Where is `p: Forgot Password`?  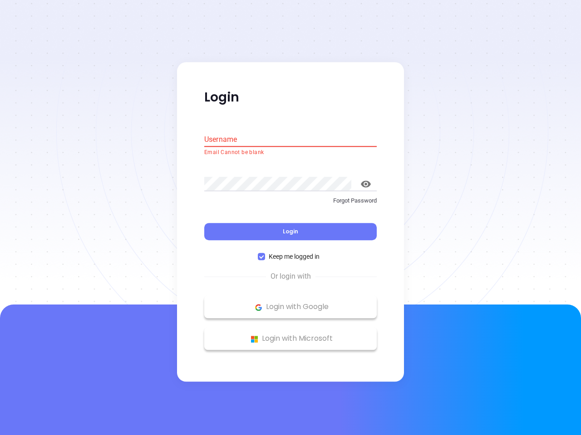
p: Forgot Password is located at coordinates (290, 201).